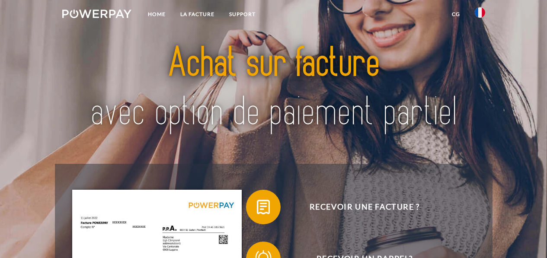 The image size is (547, 258). Describe the element at coordinates (197, 14) in the screenshot. I see `a: LA FACTURE` at that location.